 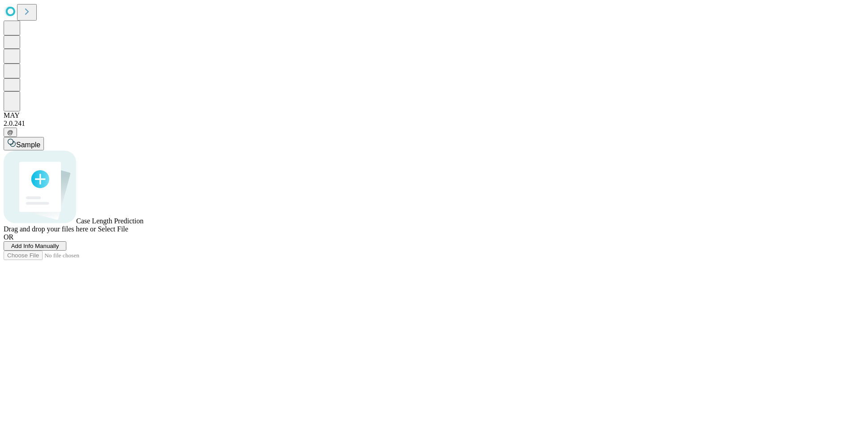 I want to click on span: OR, so click(x=9, y=237).